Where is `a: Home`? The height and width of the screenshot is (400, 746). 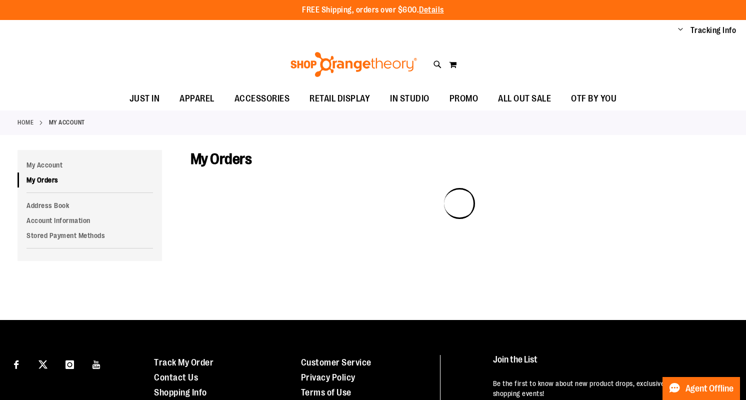 a: Home is located at coordinates (26, 123).